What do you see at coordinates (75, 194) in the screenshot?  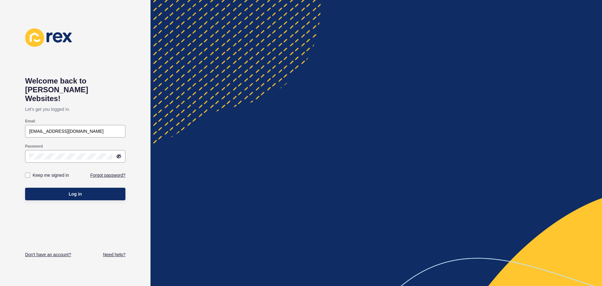 I see `button: Log in` at bounding box center [75, 194].